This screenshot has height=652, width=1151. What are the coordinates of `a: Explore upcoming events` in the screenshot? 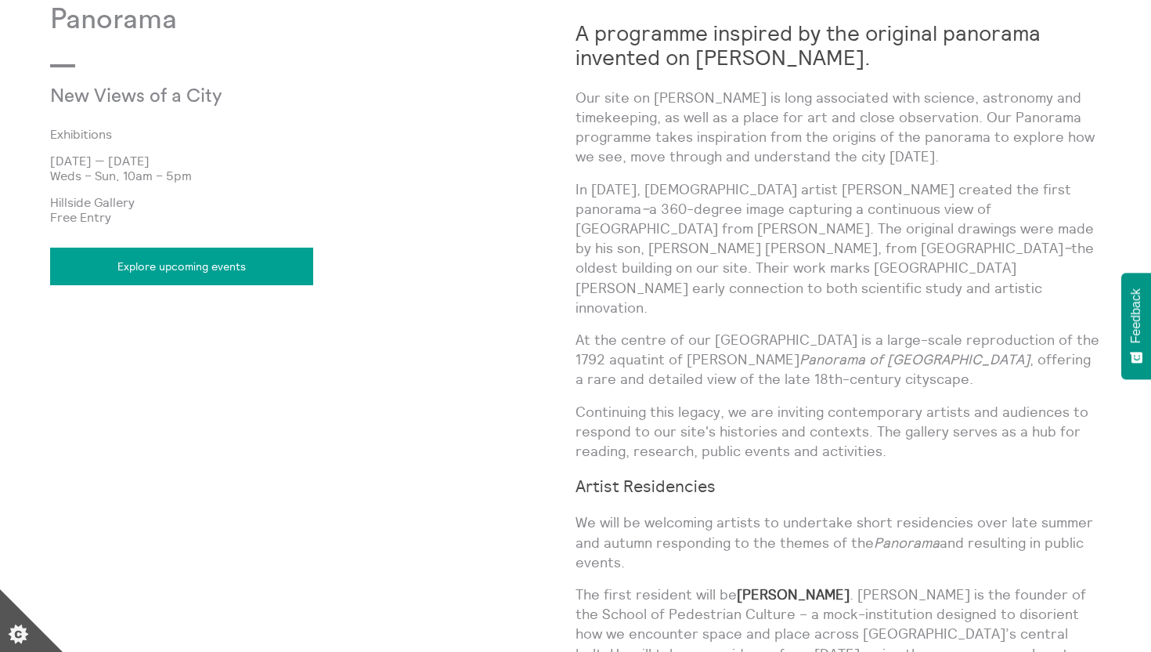 It's located at (182, 266).